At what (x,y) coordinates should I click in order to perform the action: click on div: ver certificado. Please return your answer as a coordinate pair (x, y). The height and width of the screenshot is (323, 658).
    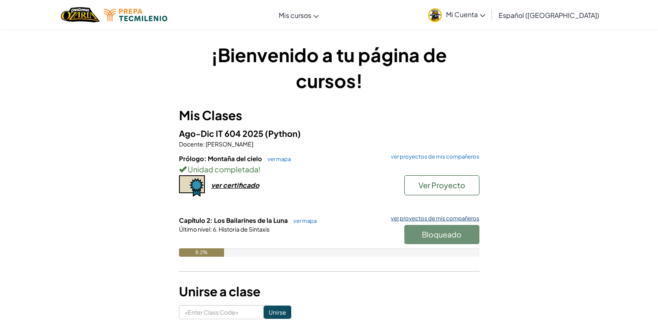
    Looking at the image, I should click on (235, 185).